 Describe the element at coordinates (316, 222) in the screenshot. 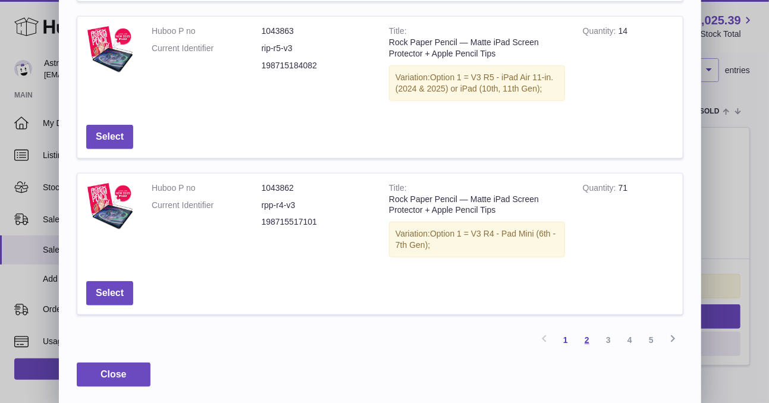

I see `dd: 198715517101` at that location.